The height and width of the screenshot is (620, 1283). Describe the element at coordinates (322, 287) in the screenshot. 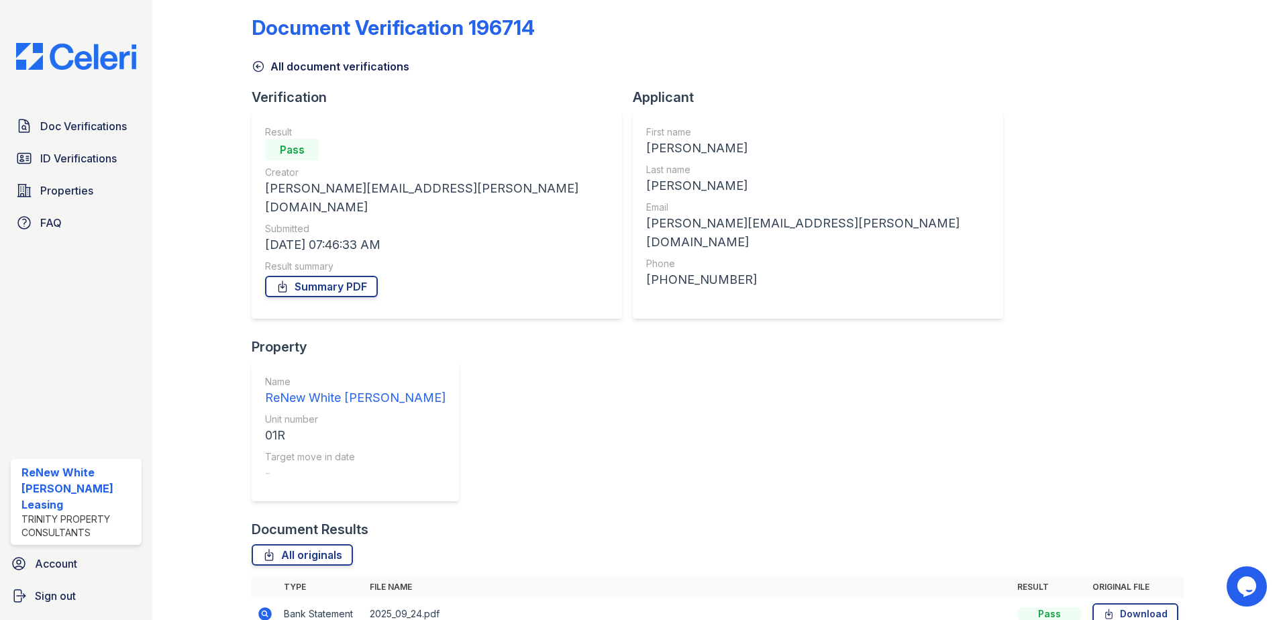

I see `a: Summary PDF` at that location.